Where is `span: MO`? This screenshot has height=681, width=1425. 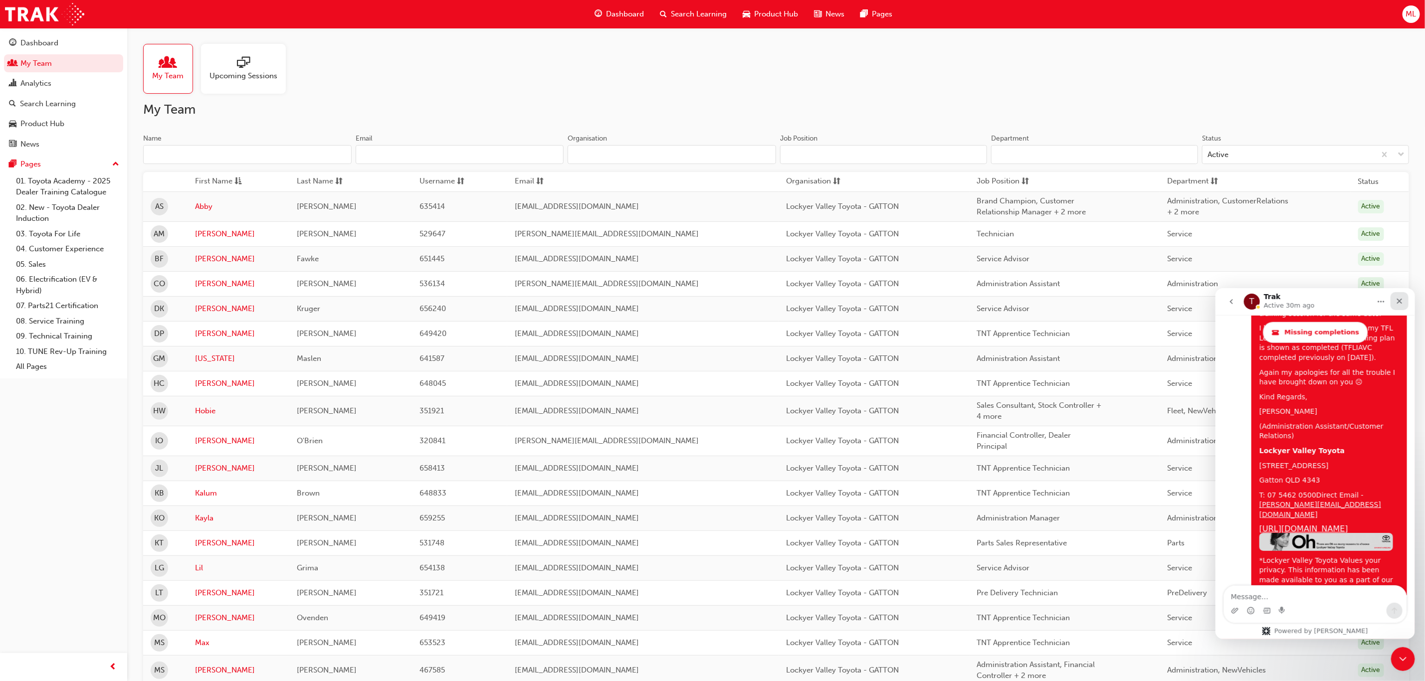
span: MO is located at coordinates (159, 618).